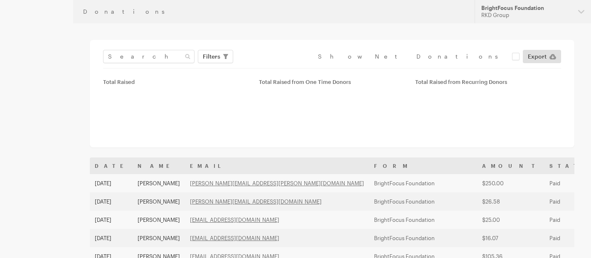  I want to click on th: Amount, so click(511, 166).